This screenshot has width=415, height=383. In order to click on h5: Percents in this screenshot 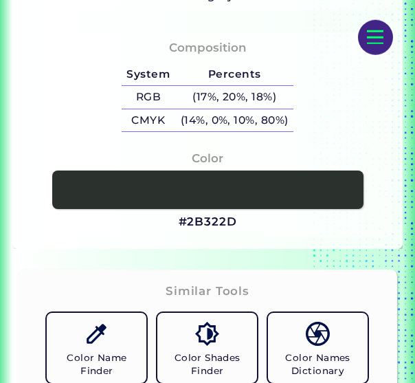, I will do `click(234, 74)`.